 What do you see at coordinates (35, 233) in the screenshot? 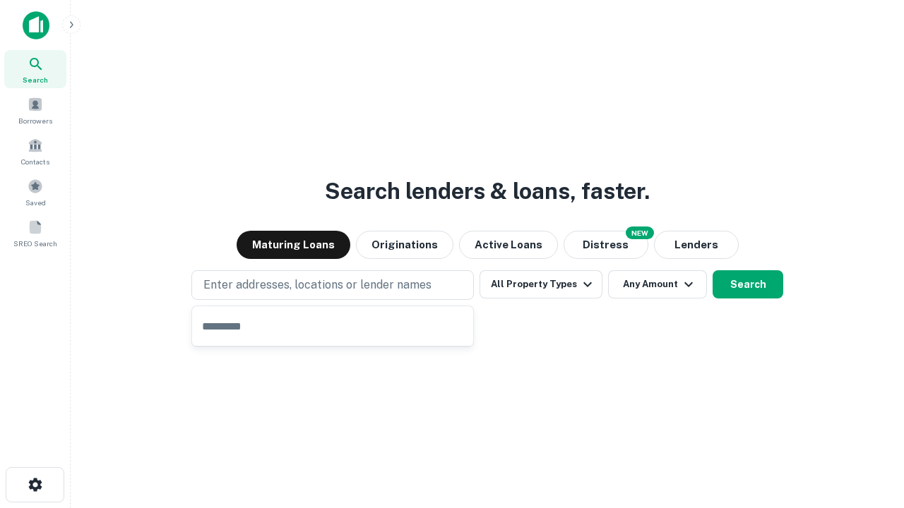
I see `a: SREO Search` at bounding box center [35, 233].